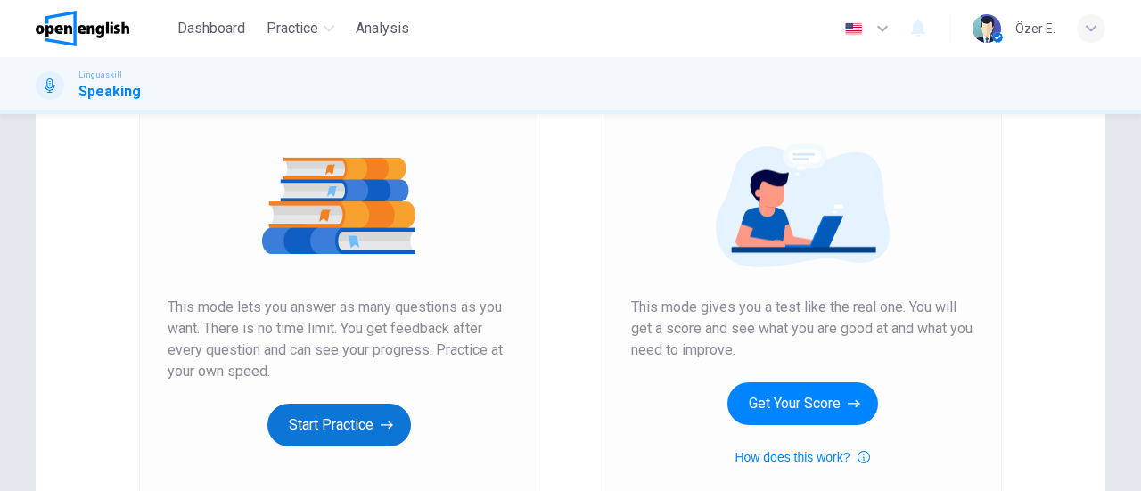 Image resolution: width=1141 pixels, height=491 pixels. What do you see at coordinates (383, 29) in the screenshot?
I see `button: Analysis` at bounding box center [383, 29].